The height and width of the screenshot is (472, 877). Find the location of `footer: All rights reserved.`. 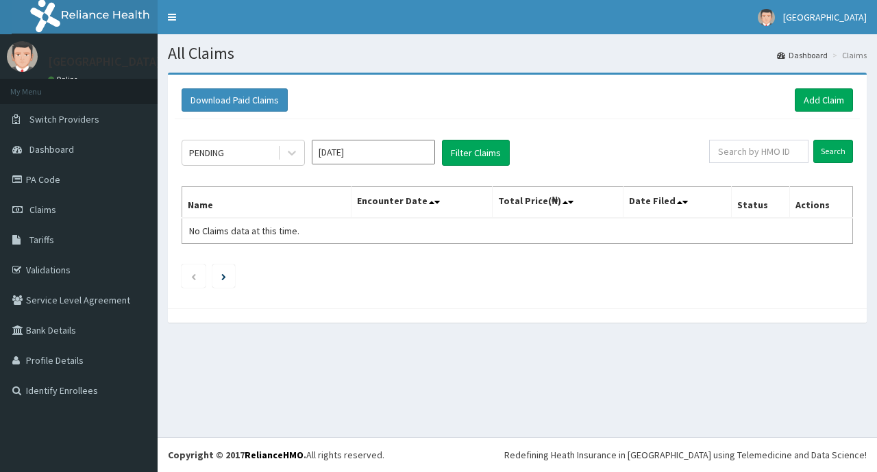

footer: All rights reserved. is located at coordinates (518, 454).